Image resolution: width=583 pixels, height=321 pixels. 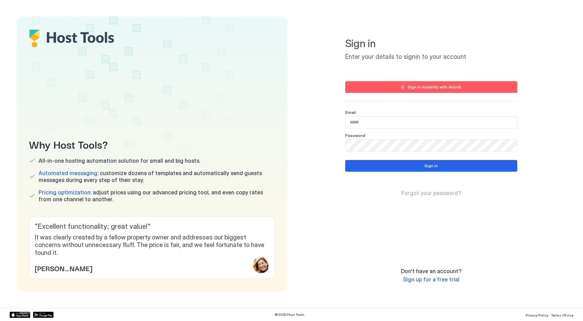 What do you see at coordinates (65, 193) in the screenshot?
I see `span: Pricing optimization:` at bounding box center [65, 193].